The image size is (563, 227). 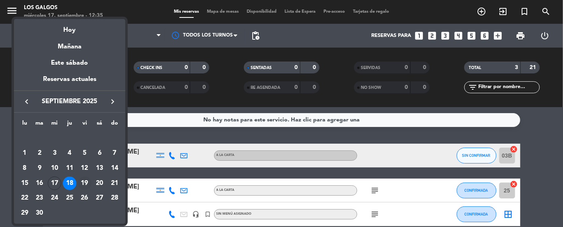 I want to click on td: 5 de septiembre de 2025, so click(x=85, y=154).